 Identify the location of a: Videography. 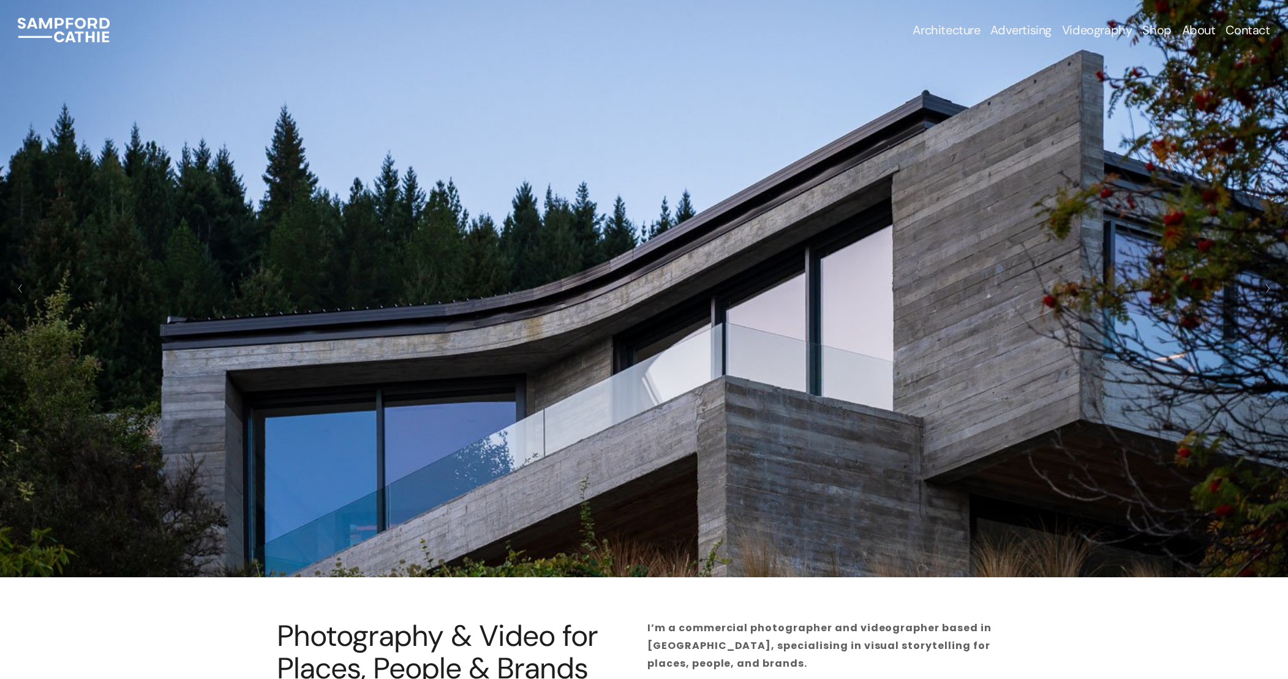
(1097, 30).